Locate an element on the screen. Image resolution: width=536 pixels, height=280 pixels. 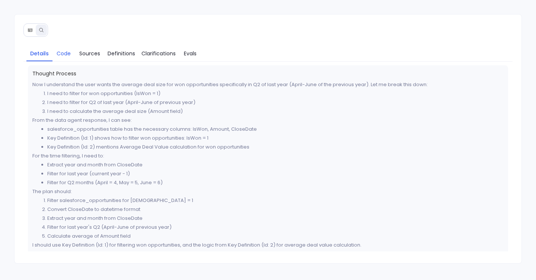
span: Clarifications is located at coordinates (158, 54).